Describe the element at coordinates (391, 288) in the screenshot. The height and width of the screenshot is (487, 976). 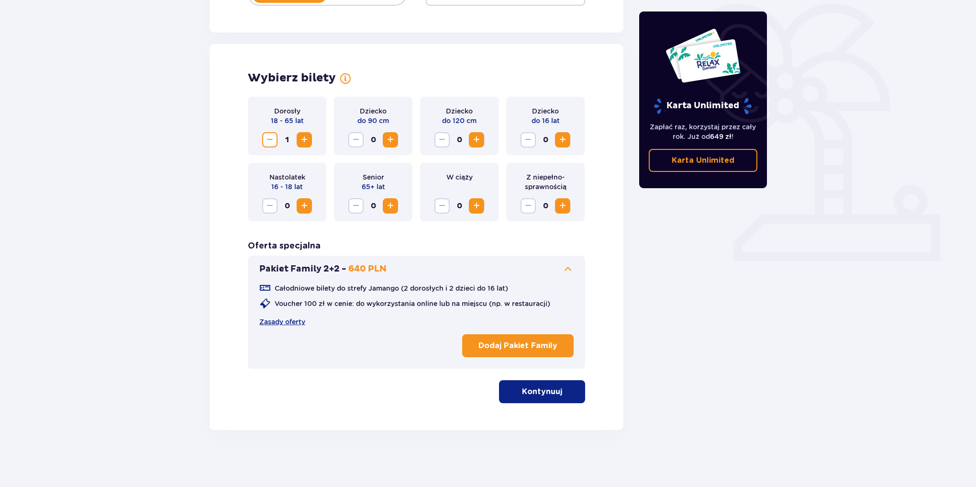
I see `p: Całodniowe bilety do strefy Jamango (2 dorosłych i 2 dzieci do 16 lat)` at that location.